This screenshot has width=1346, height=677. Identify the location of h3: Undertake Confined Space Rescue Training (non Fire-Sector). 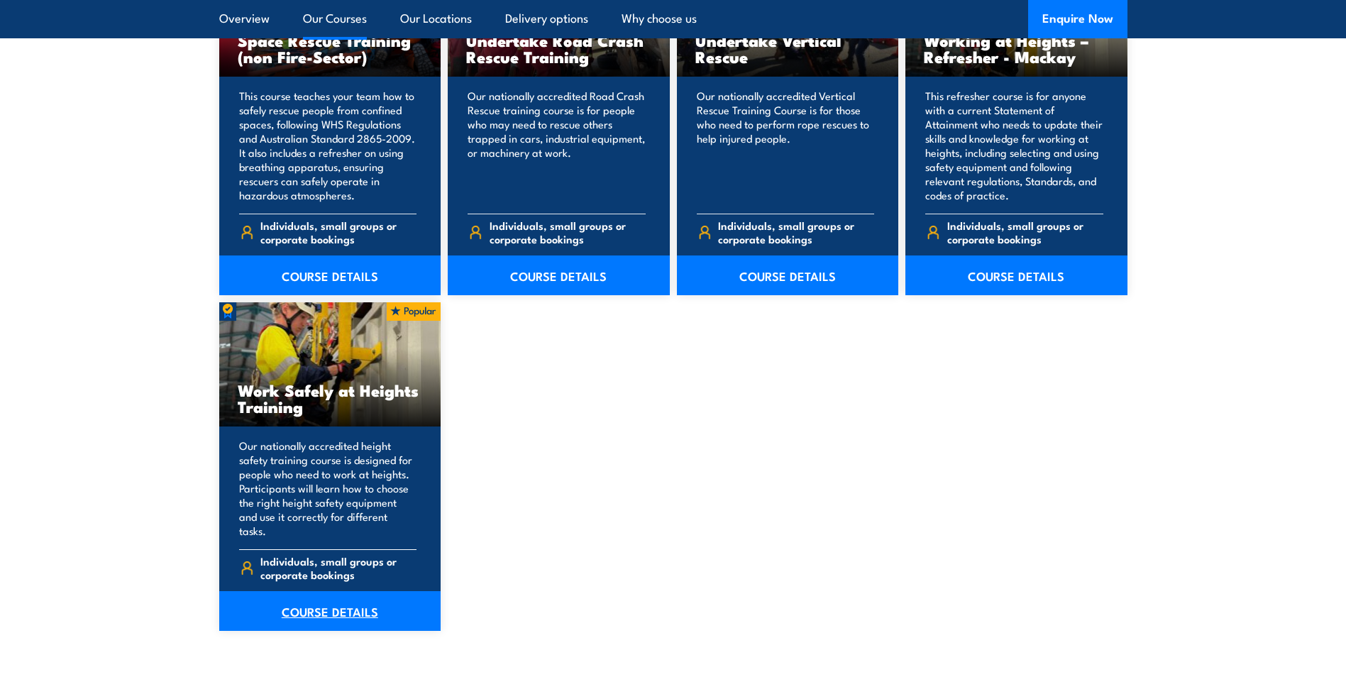
(330, 40).